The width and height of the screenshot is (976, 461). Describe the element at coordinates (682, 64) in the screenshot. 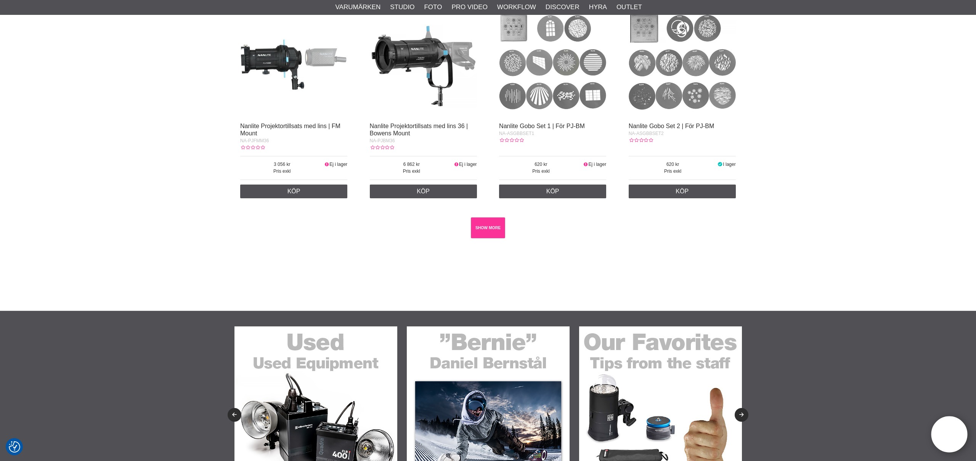

I see `img: Nanlite Gobo Set 2 | För PJ-BM` at that location.